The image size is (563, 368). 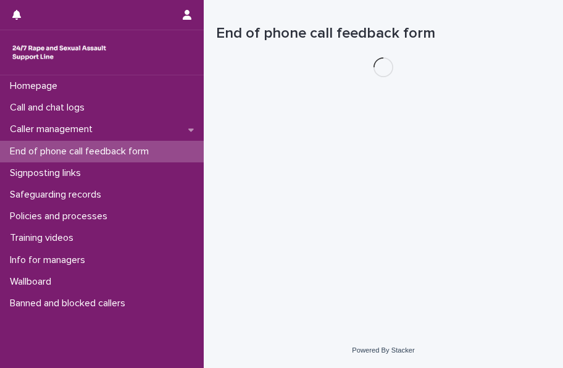 What do you see at coordinates (54, 129) in the screenshot?
I see `p: Caller management` at bounding box center [54, 129].